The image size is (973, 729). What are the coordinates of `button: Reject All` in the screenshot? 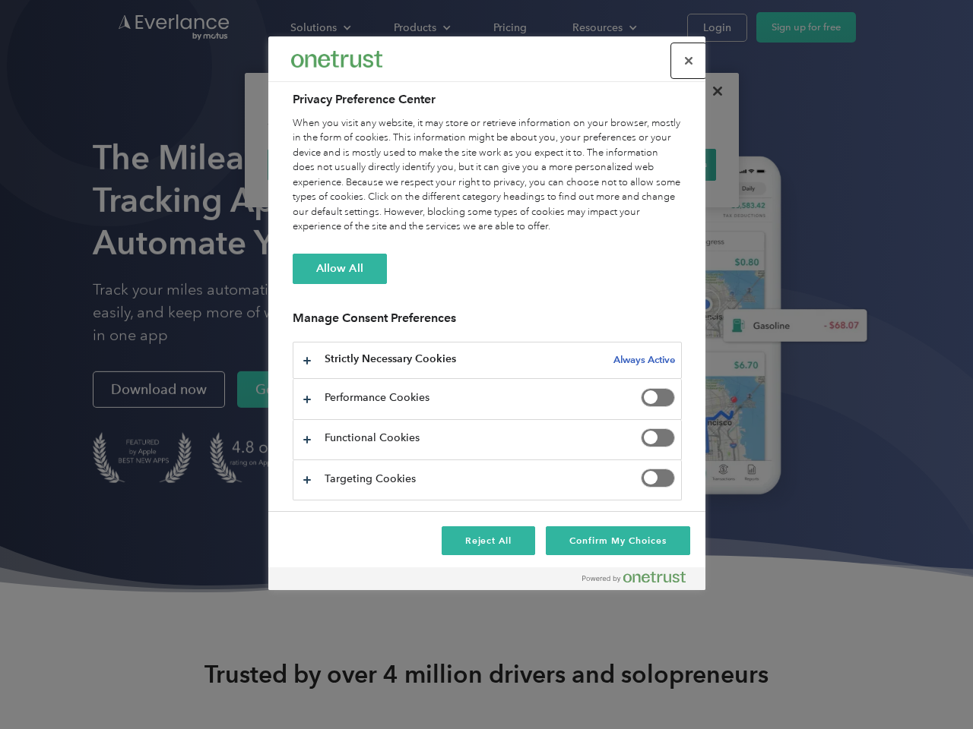 It's located at (489, 541).